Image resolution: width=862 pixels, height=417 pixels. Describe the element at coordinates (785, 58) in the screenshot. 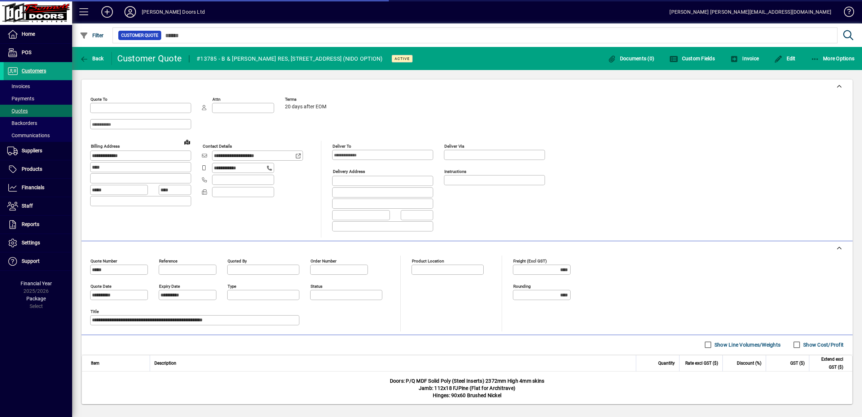

I see `span: Edit` at that location.